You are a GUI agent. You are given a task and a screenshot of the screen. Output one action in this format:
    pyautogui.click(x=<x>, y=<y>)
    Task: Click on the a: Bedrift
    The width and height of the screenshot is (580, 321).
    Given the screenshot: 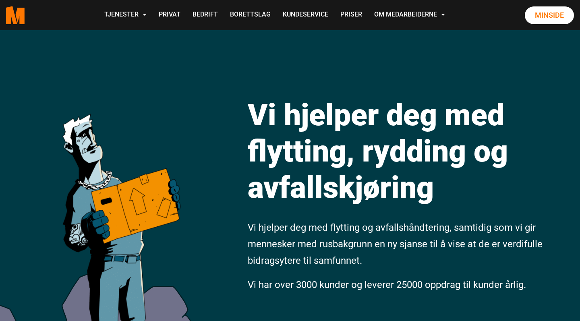 What is the action you would take?
    pyautogui.click(x=205, y=15)
    